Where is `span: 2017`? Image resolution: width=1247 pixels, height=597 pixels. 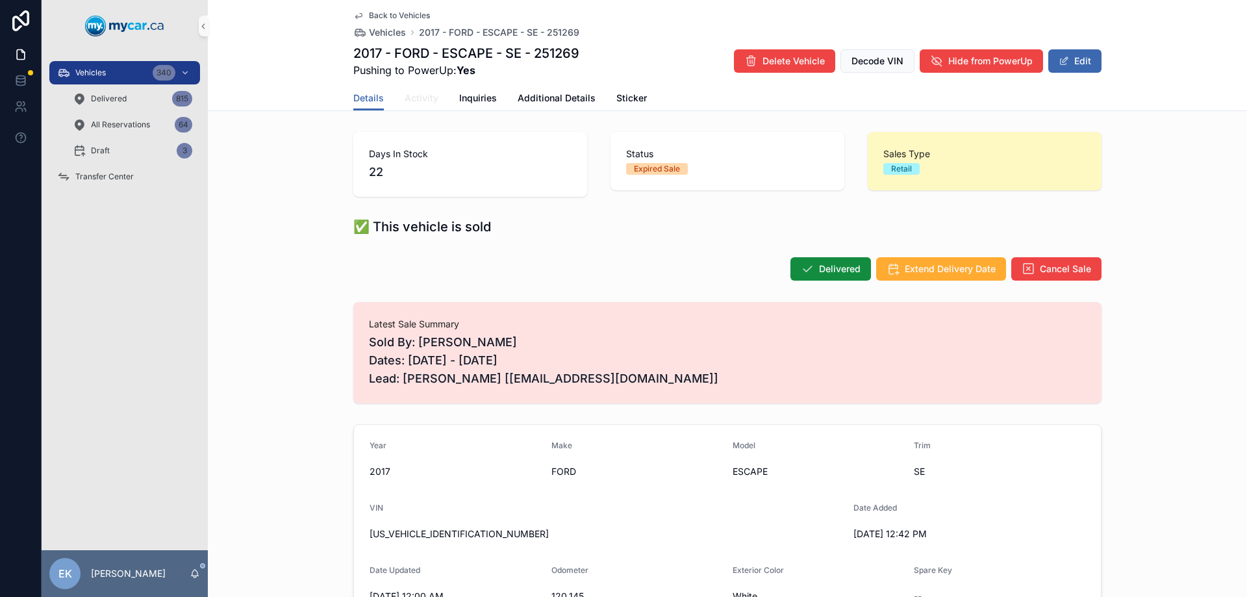 span: 2017 is located at coordinates (455, 472).